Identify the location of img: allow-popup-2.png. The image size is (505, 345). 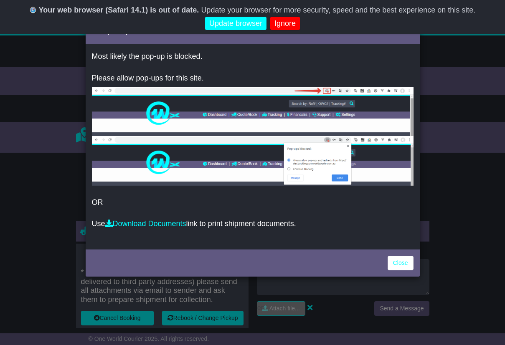
(253, 161).